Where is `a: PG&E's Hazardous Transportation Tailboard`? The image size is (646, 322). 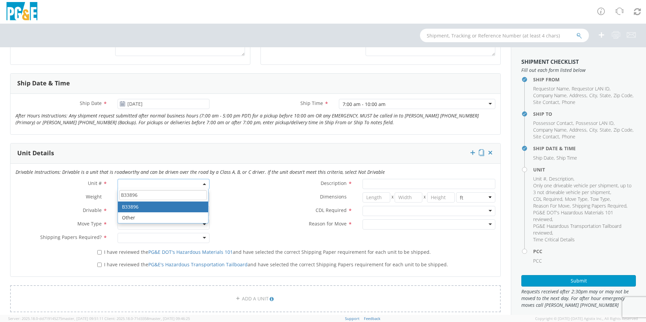
a: PG&E's Hazardous Transportation Tailboard is located at coordinates (198, 265).